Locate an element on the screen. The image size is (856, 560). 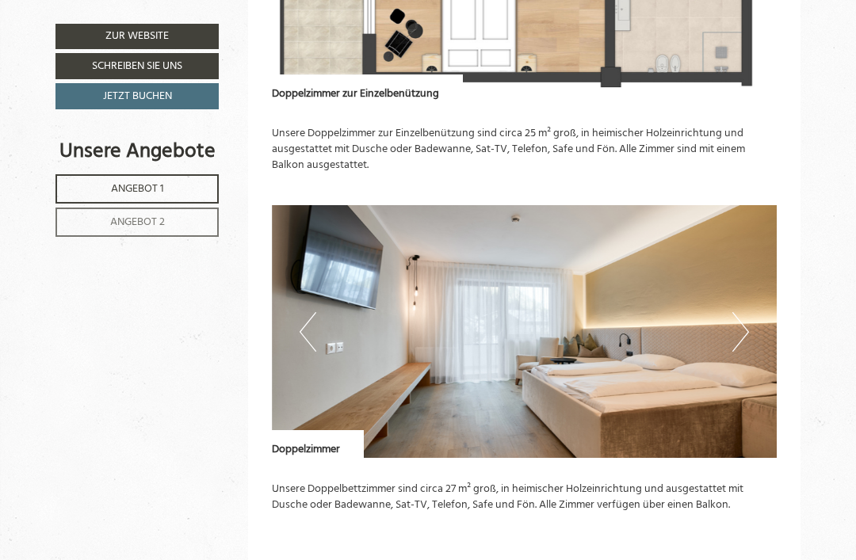
div: Doppelzimmer is located at coordinates (318, 444).